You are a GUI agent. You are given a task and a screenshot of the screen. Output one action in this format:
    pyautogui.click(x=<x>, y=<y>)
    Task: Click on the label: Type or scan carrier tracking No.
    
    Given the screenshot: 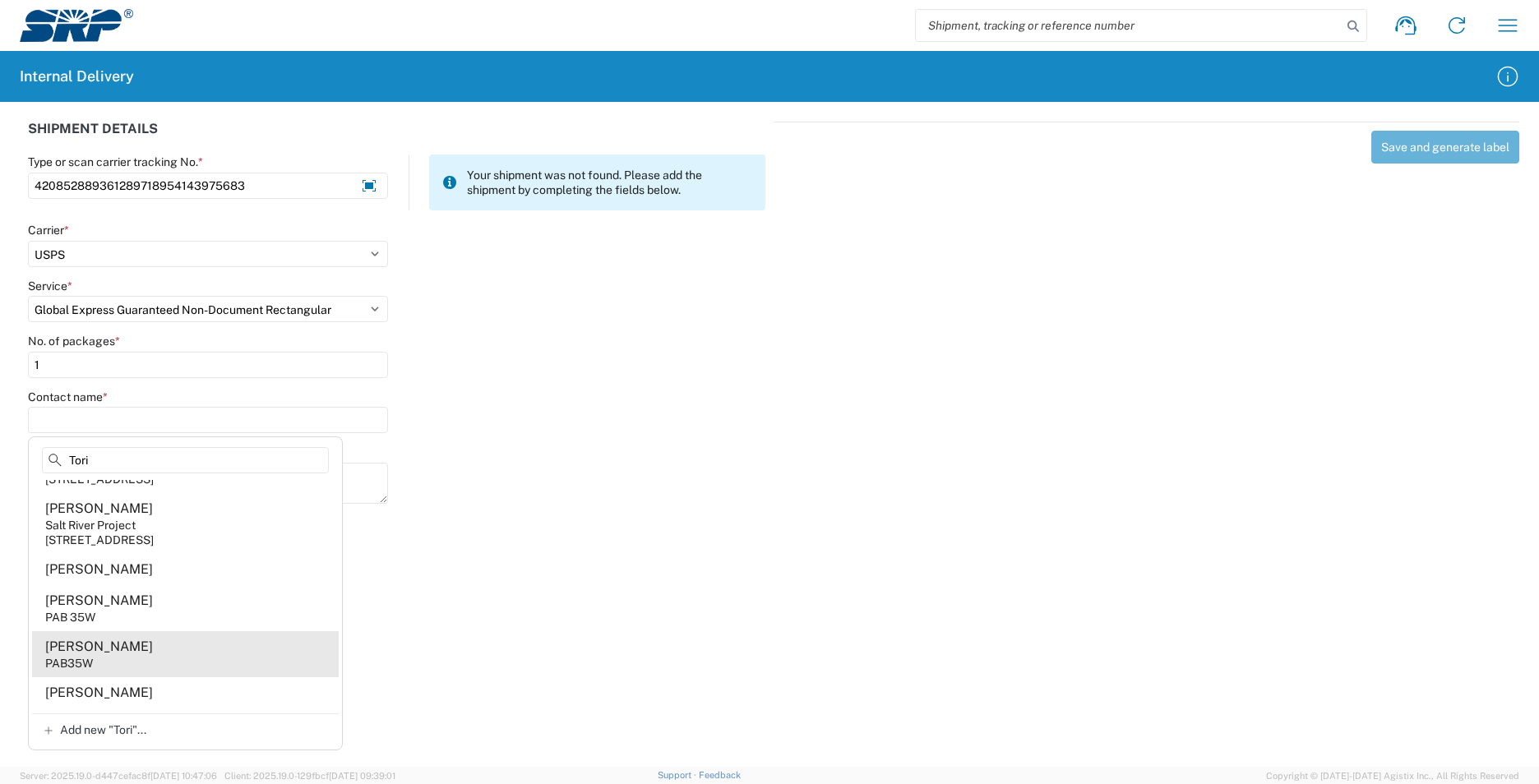 What is the action you would take?
    pyautogui.click(x=115, y=162)
    